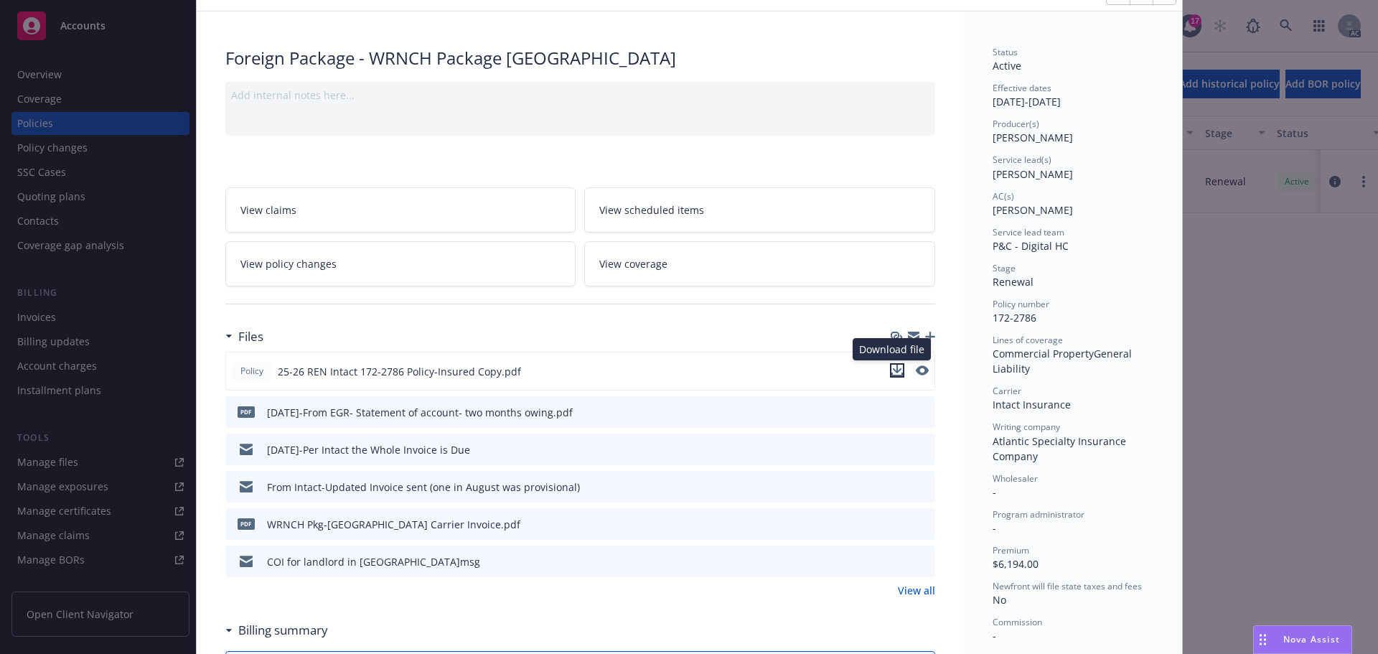 This screenshot has height=654, width=1378. I want to click on span: Wholesaler, so click(1015, 478).